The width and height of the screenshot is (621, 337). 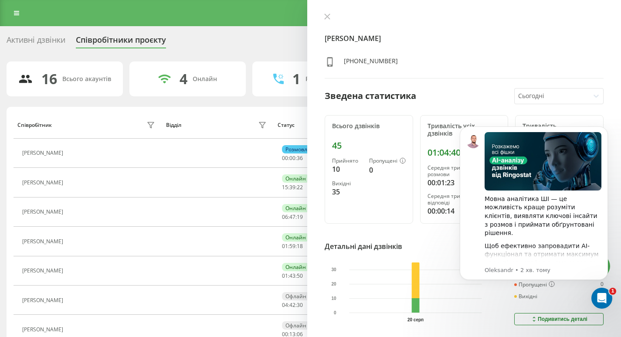 I want to click on div: 10, so click(x=347, y=169).